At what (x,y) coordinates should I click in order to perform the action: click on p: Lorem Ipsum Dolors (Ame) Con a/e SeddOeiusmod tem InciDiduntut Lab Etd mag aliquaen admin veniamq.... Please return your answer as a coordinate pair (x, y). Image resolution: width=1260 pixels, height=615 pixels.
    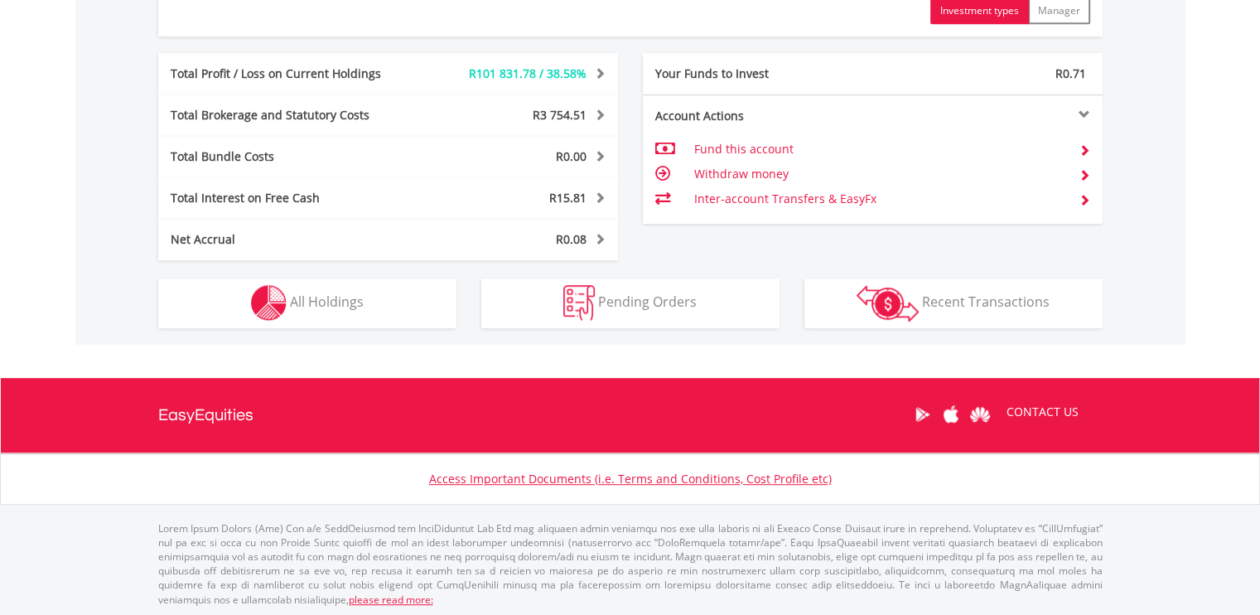
    Looking at the image, I should click on (631, 563).